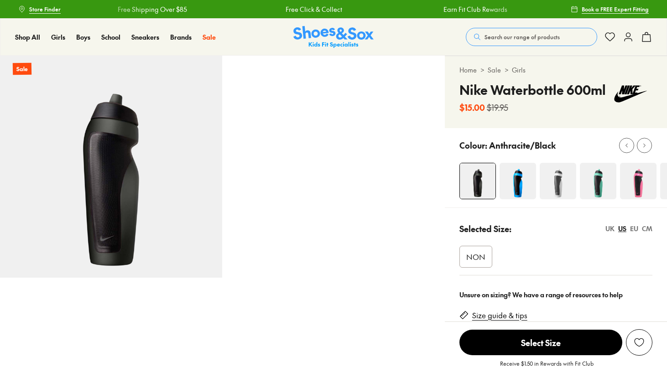  I want to click on img: Vendor logo, so click(631, 94).